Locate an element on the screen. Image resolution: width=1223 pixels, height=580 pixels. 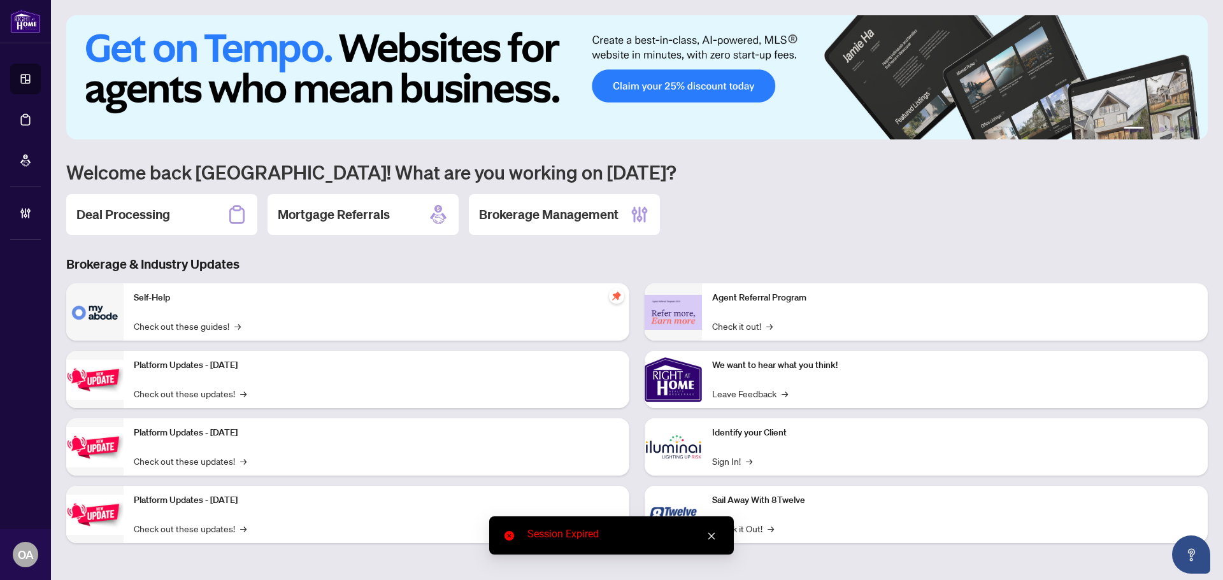
button: 5 is located at coordinates (1182, 129).